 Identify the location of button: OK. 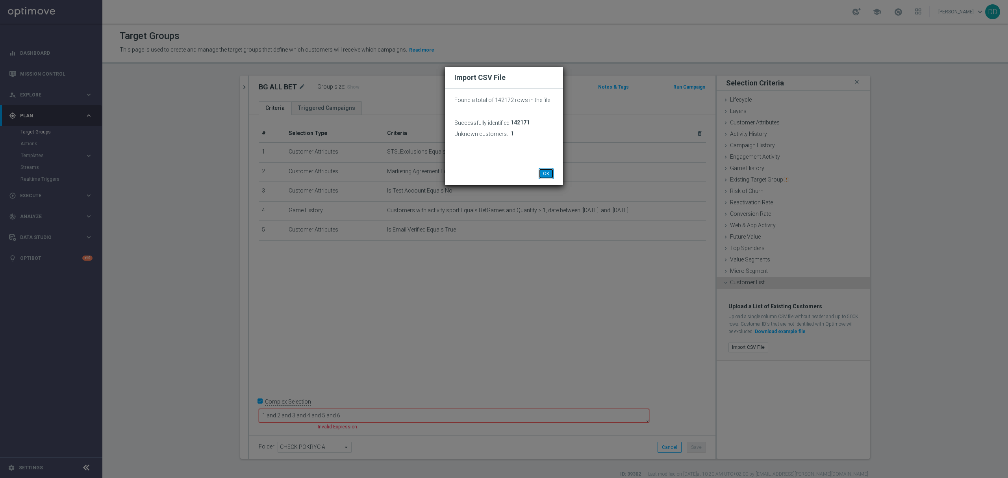
(546, 174).